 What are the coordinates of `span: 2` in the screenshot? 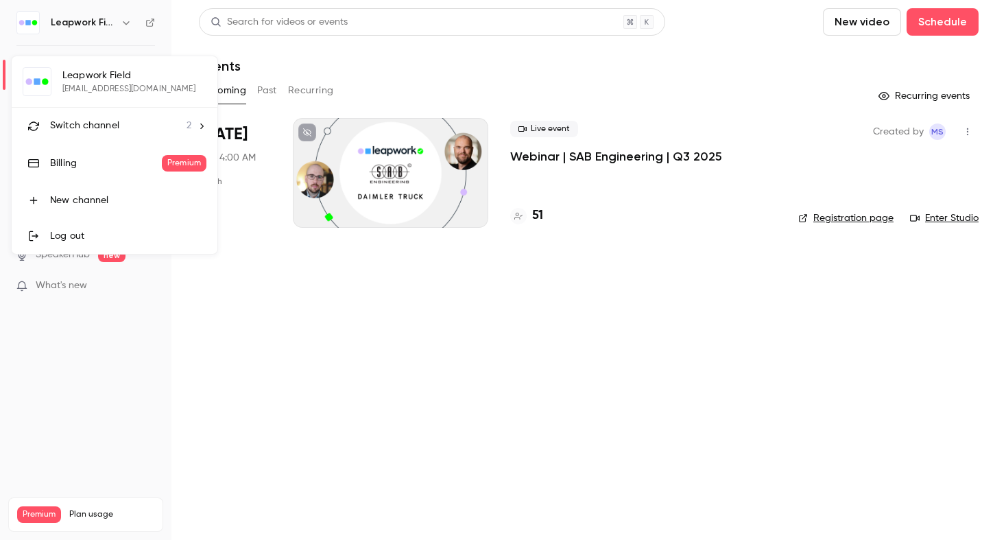 It's located at (189, 126).